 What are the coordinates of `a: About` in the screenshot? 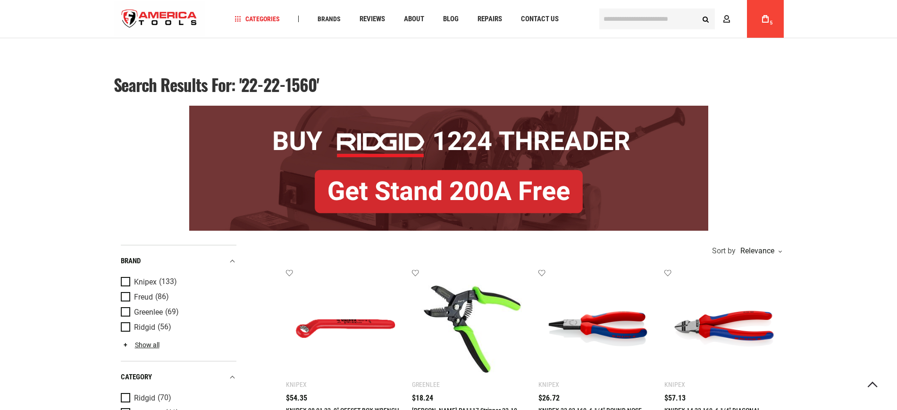 It's located at (414, 19).